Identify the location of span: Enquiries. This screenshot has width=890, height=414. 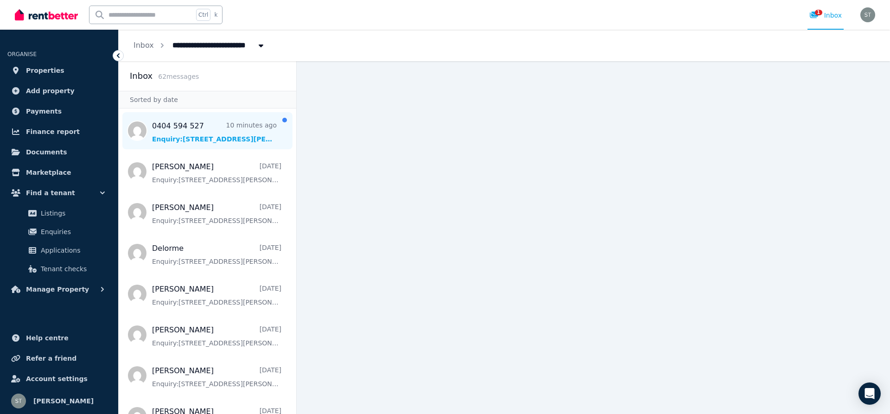
(72, 232).